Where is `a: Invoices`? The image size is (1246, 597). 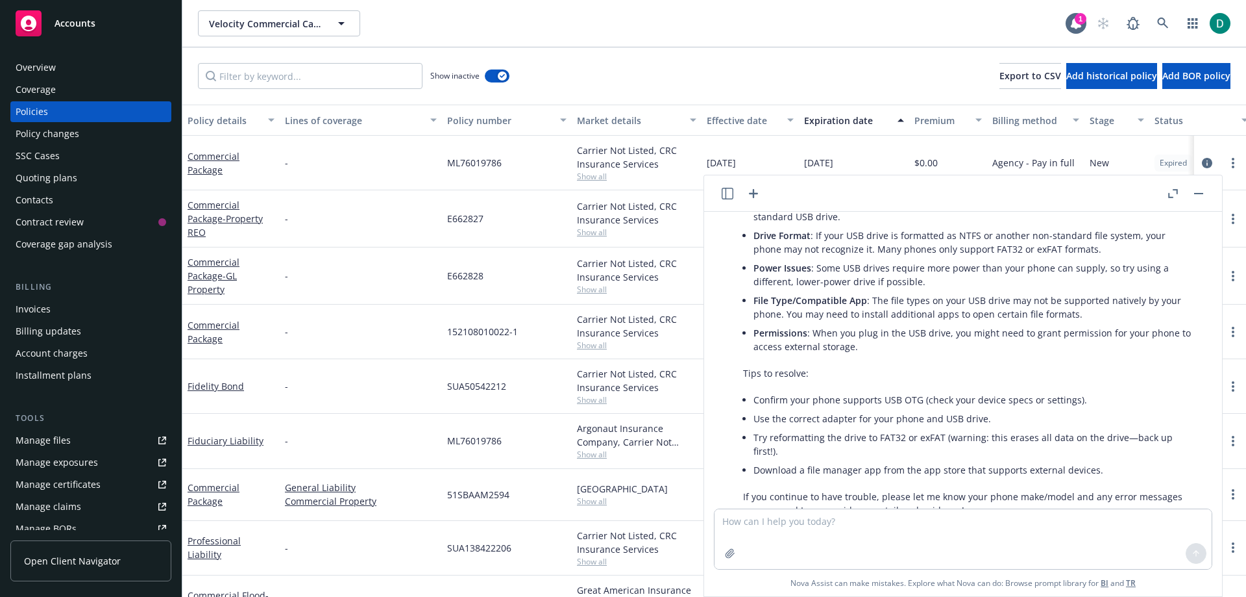 a: Invoices is located at coordinates (91, 309).